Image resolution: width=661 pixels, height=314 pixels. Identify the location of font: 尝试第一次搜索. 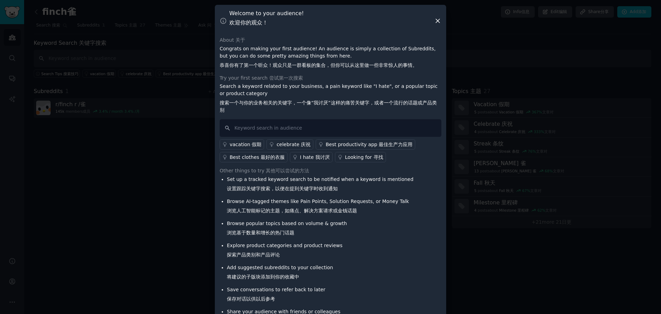
(286, 78).